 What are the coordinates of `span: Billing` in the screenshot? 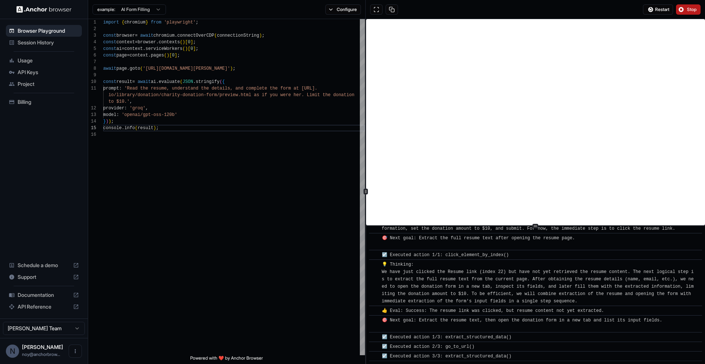 It's located at (48, 102).